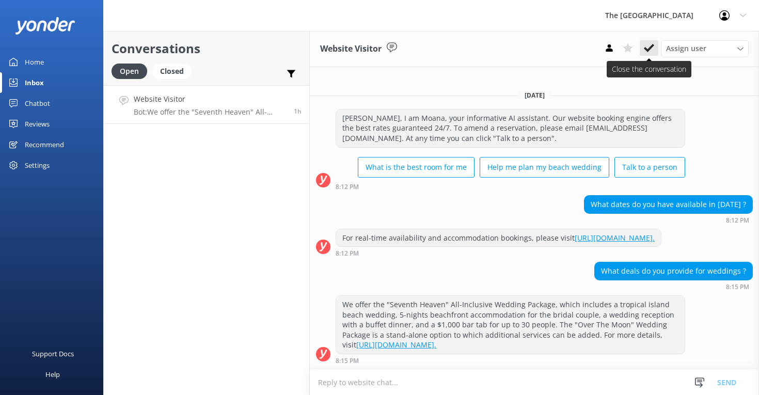  I want to click on a: Closed, so click(174, 71).